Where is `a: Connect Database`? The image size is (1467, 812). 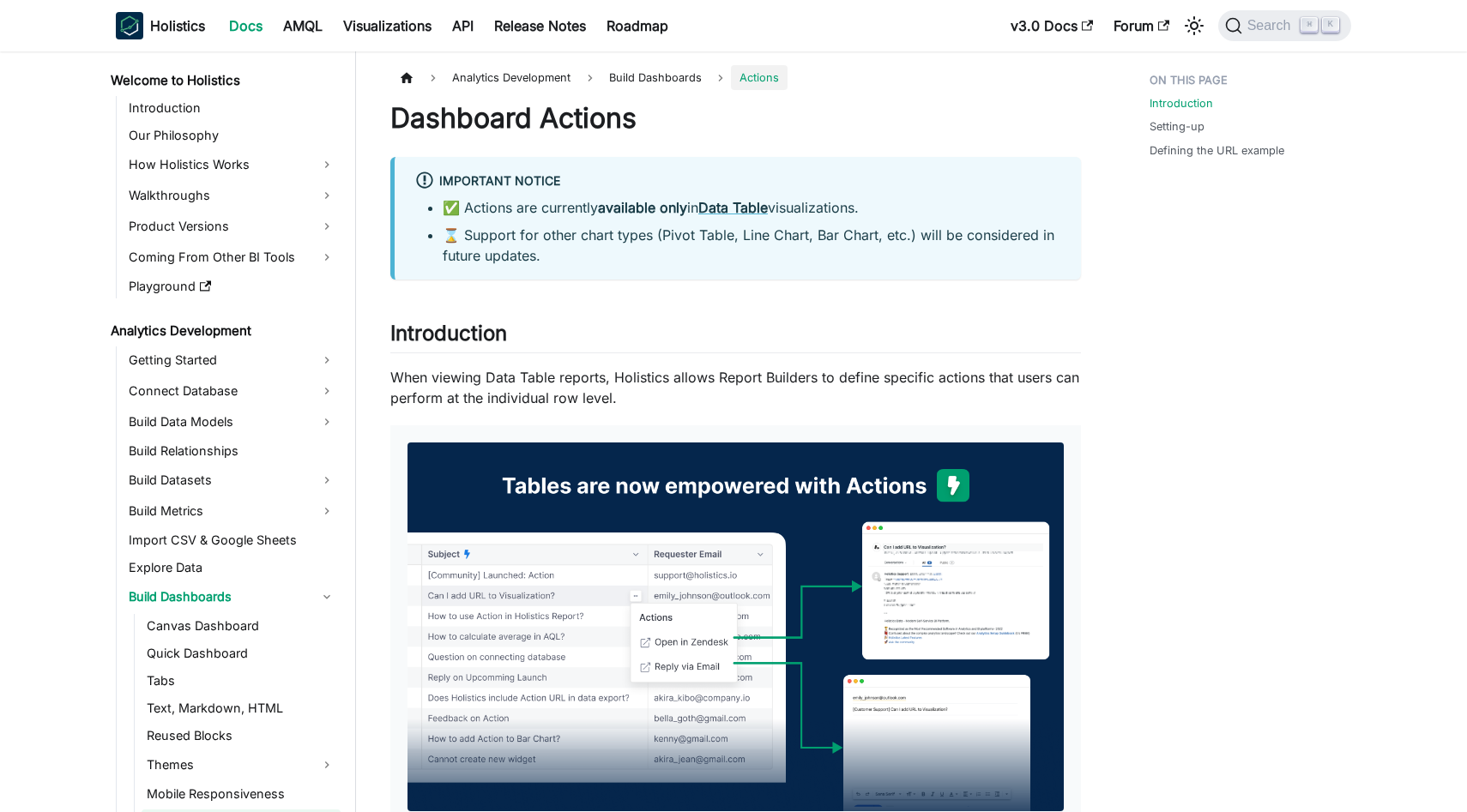 a: Connect Database is located at coordinates (232, 391).